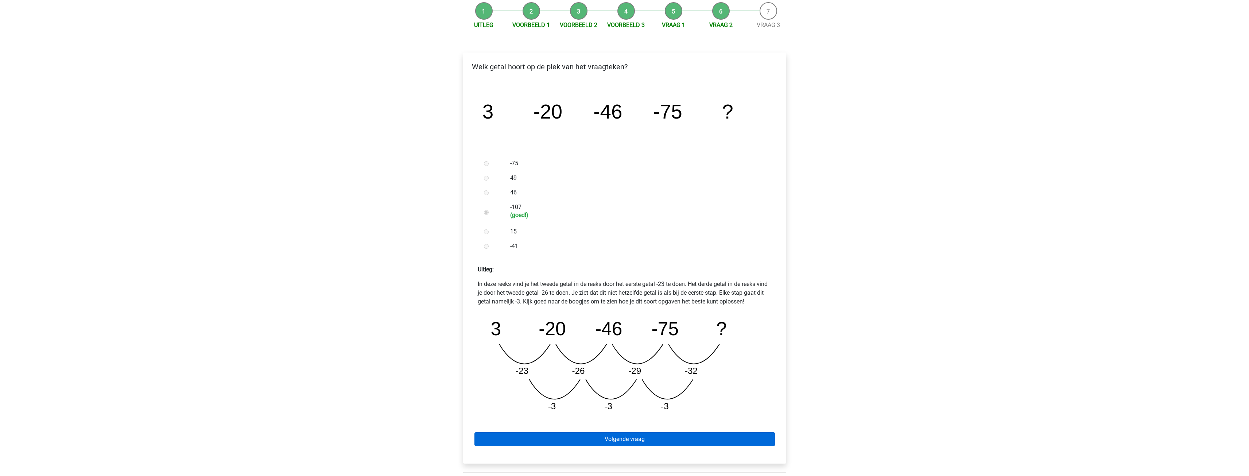 This screenshot has height=476, width=1249. I want to click on a: Vraag 3, so click(768, 25).